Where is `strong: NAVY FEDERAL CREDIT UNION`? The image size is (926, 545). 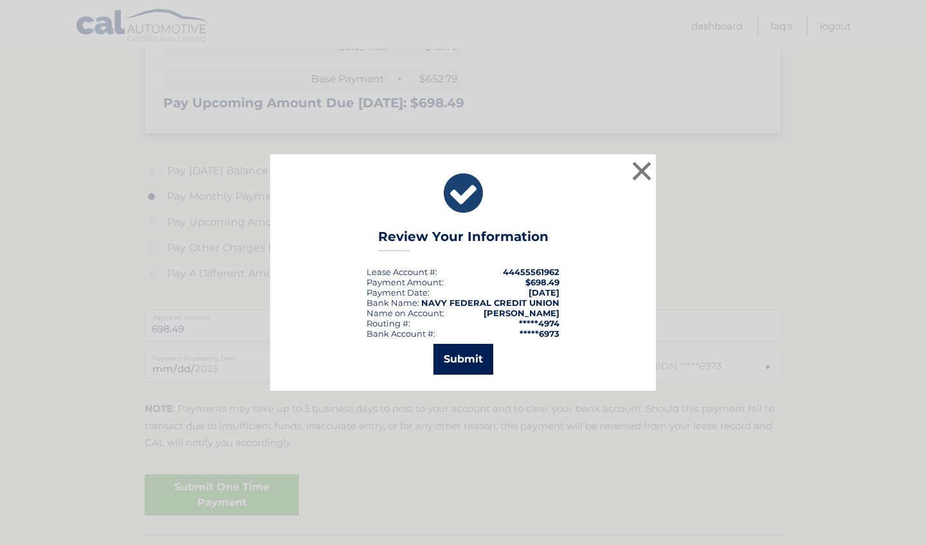
strong: NAVY FEDERAL CREDIT UNION is located at coordinates (490, 303).